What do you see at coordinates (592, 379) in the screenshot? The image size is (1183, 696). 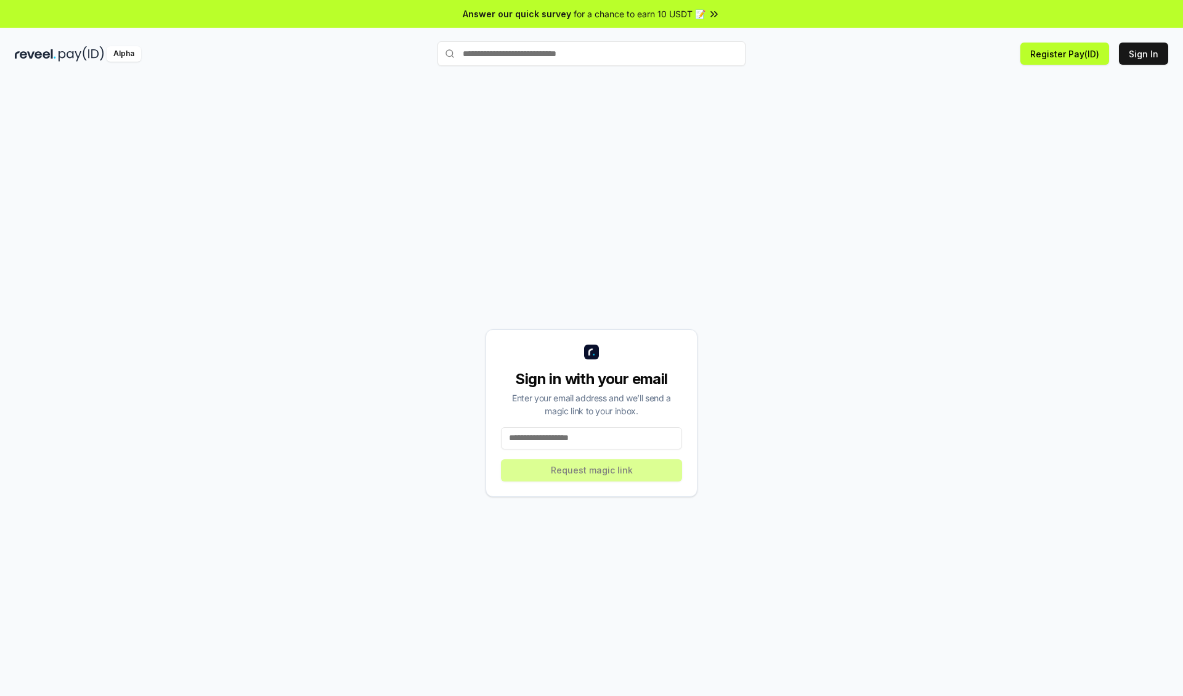 I see `div: Sign in with your email` at bounding box center [592, 379].